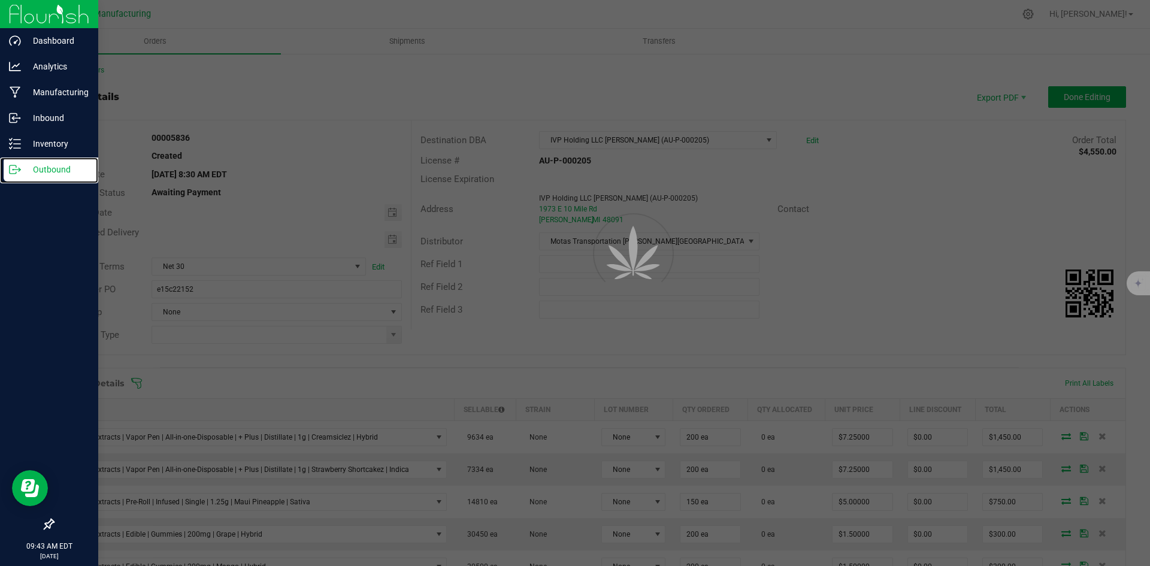 This screenshot has height=566, width=1150. What do you see at coordinates (57, 92) in the screenshot?
I see `p: Manufacturing` at bounding box center [57, 92].